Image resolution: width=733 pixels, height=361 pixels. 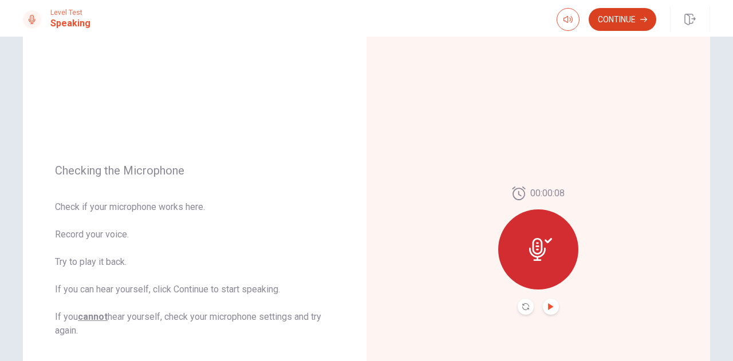 I want to click on span: 00:00:08, so click(x=548, y=194).